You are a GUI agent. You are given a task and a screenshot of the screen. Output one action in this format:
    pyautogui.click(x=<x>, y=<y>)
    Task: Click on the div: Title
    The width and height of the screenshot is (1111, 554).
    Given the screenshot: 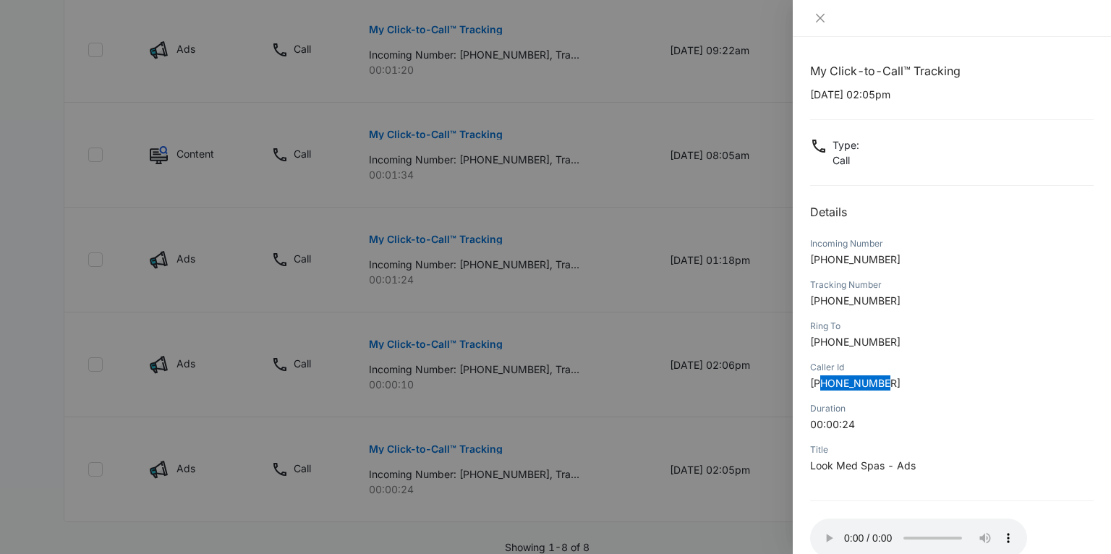 What is the action you would take?
    pyautogui.click(x=952, y=450)
    